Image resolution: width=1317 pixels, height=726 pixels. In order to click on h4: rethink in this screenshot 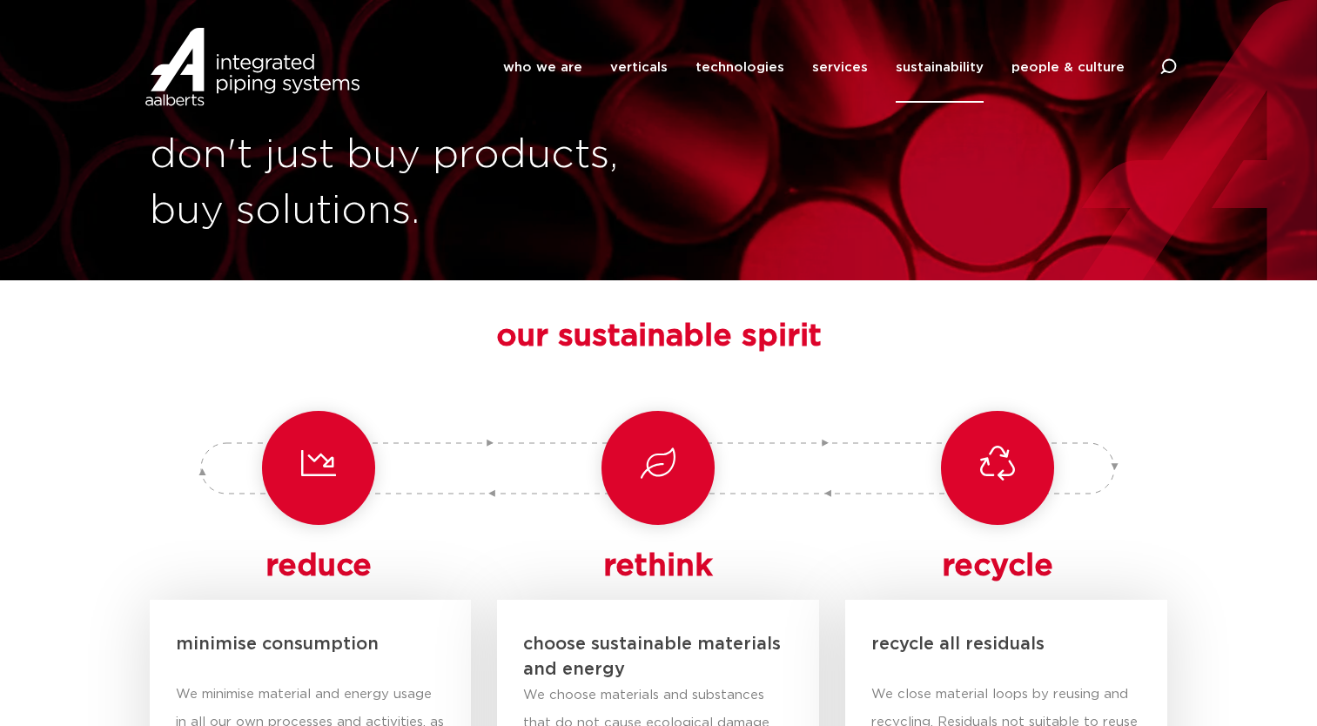, I will do `click(658, 567)`.